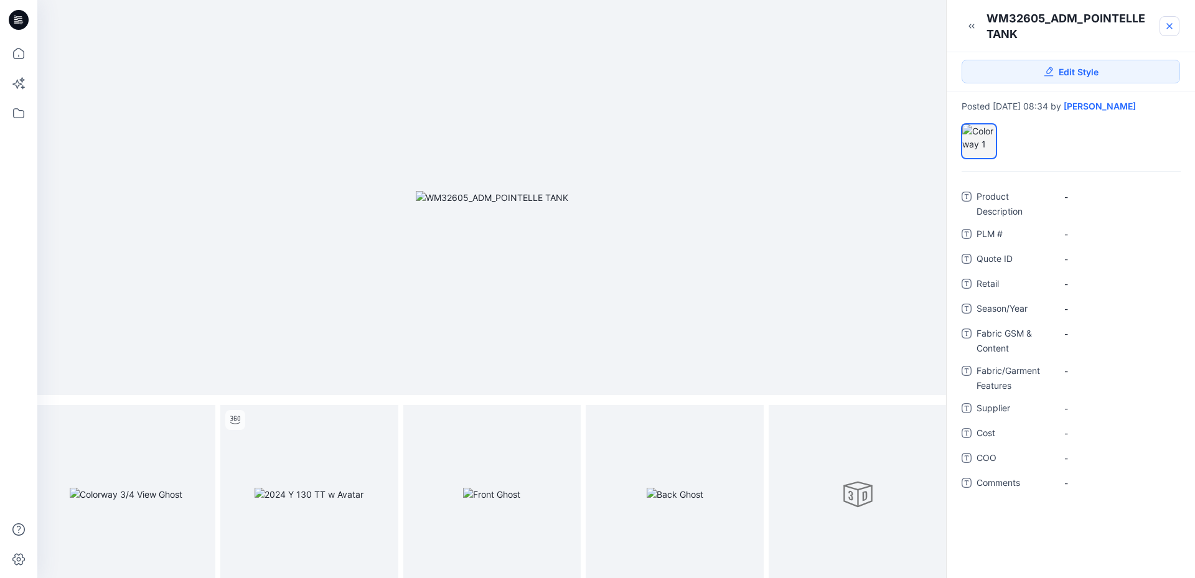  What do you see at coordinates (309, 494) in the screenshot?
I see `img: 2024 Y 130 TT w Avatar` at bounding box center [309, 494].